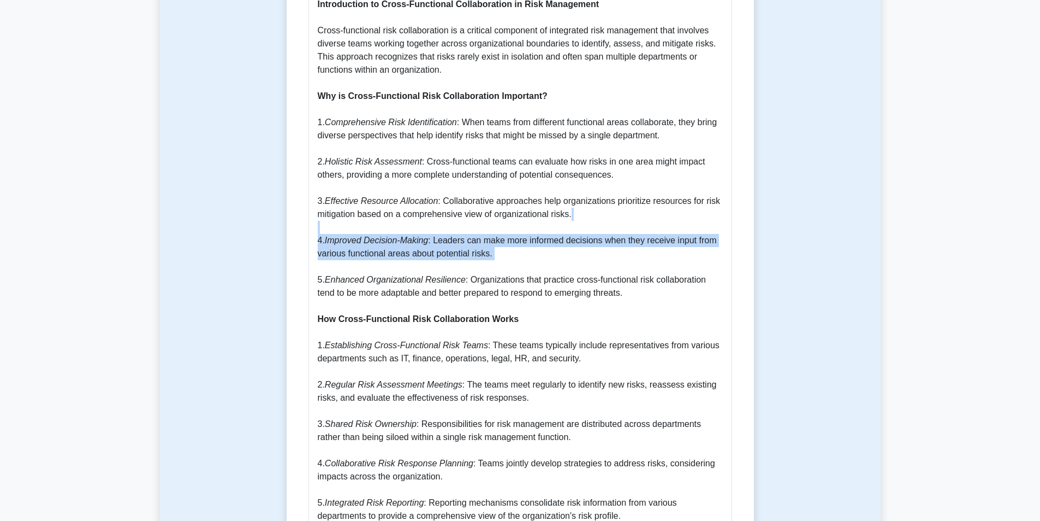 Image resolution: width=1040 pixels, height=521 pixels. I want to click on i: Integrated Risk Reporting, so click(374, 502).